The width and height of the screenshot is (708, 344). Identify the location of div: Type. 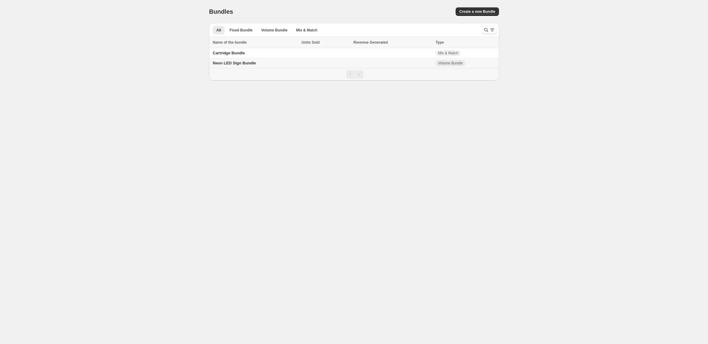
(465, 42).